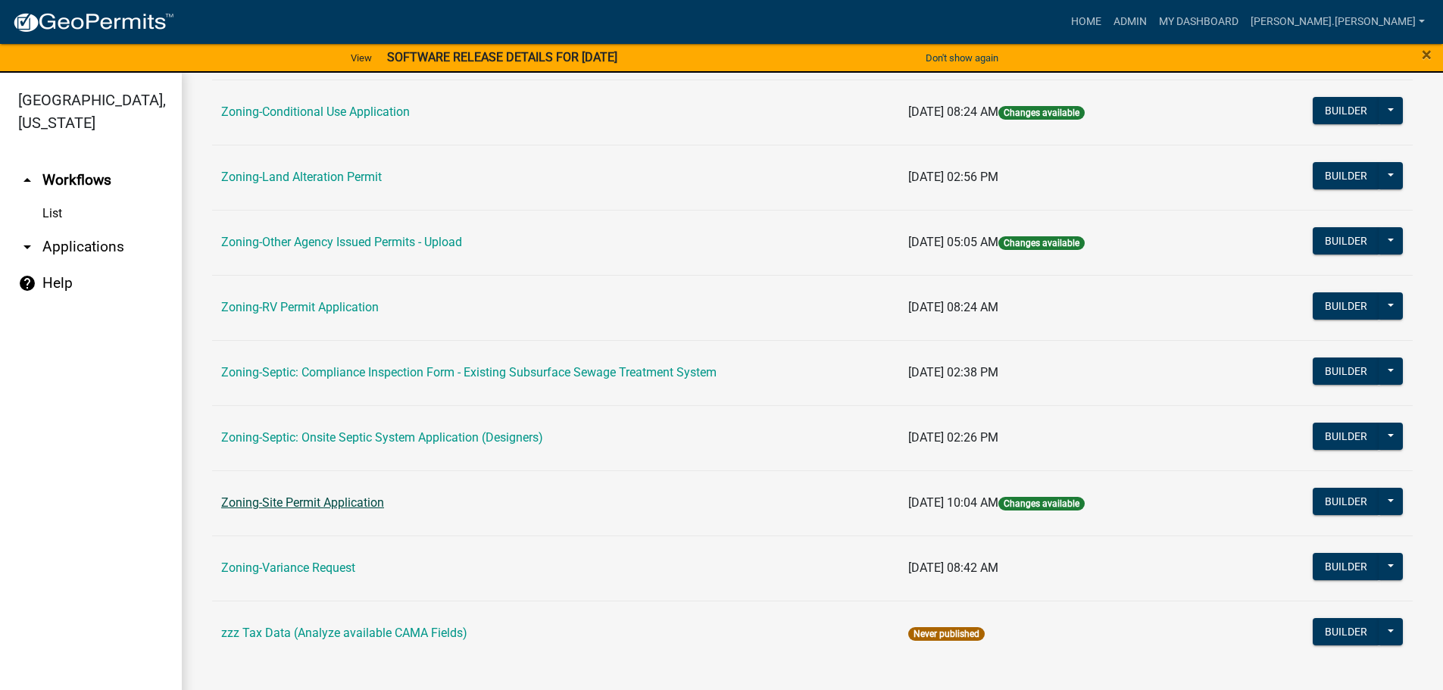 The width and height of the screenshot is (1443, 690). Describe the element at coordinates (344, 633) in the screenshot. I see `a: zzz Tax Data (Analyze available CAMA Fields)` at that location.